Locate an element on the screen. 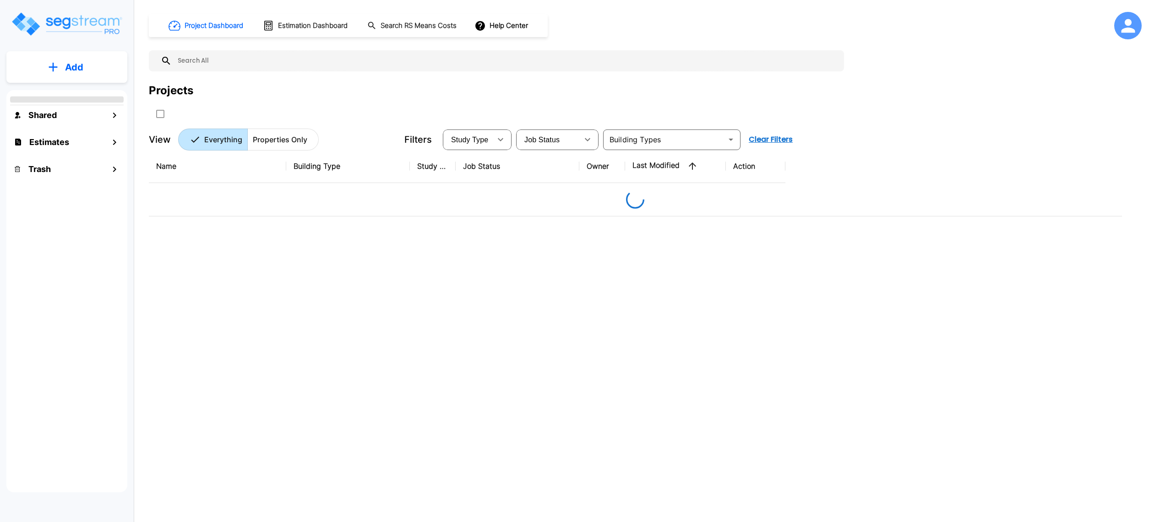 The width and height of the screenshot is (1149, 522). h1: Shared is located at coordinates (43, 115).